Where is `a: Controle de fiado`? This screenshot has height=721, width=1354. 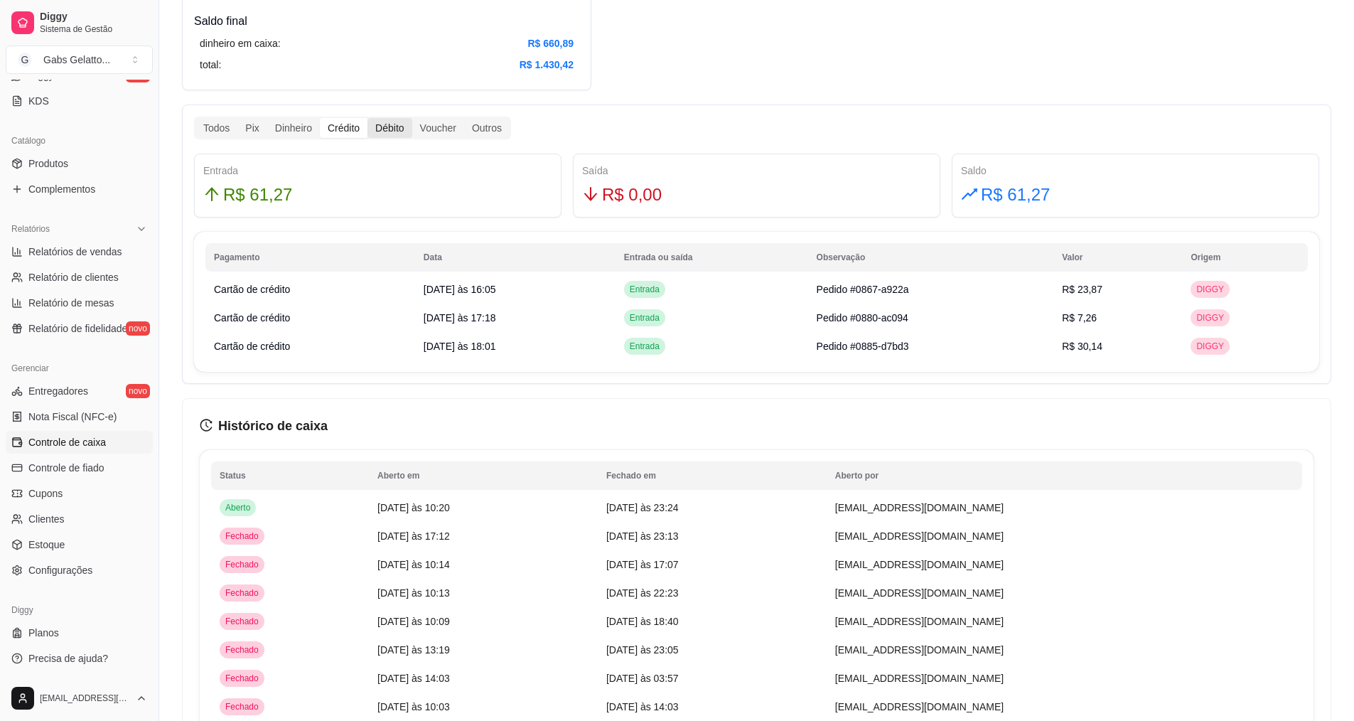 a: Controle de fiado is located at coordinates (79, 468).